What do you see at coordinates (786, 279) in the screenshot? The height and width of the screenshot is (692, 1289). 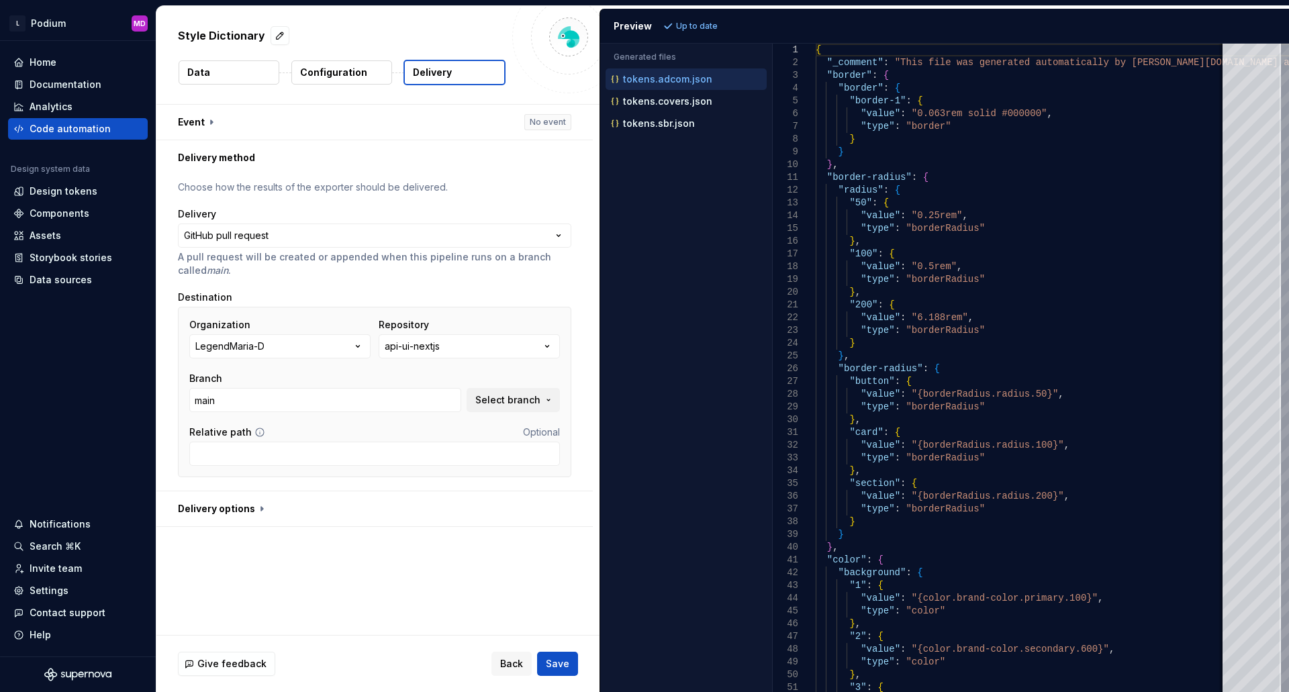 I see `div: 19` at bounding box center [786, 279].